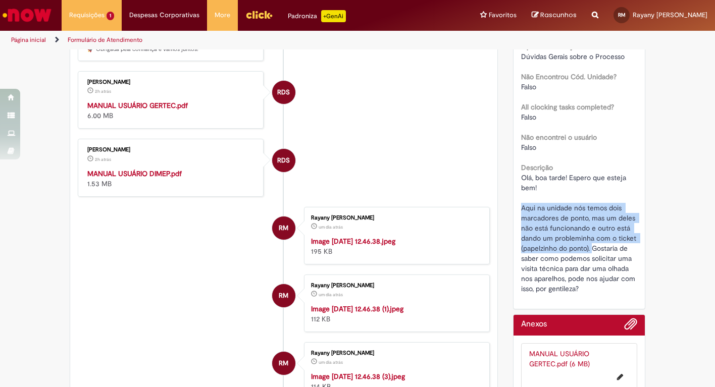  What do you see at coordinates (137, 106) in the screenshot?
I see `a: MANUAL USUÁRIO GERTEC.pdf` at bounding box center [137, 106].